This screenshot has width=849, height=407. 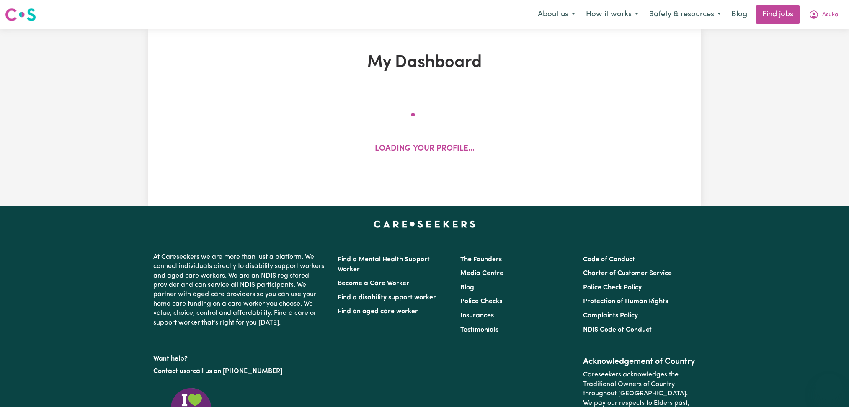 I want to click on a: Charter of Customer Service, so click(x=628, y=274).